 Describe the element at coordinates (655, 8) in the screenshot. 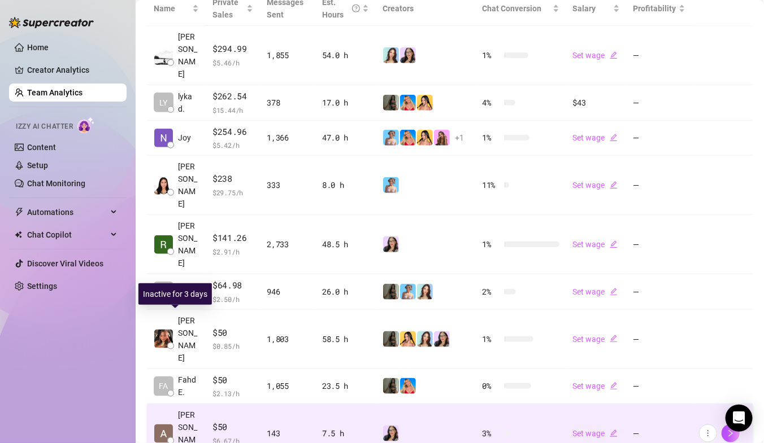

I see `span: Profitability` at that location.